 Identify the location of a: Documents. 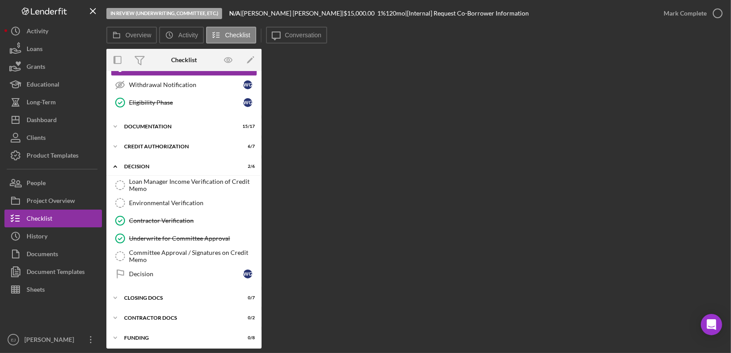
(53, 254).